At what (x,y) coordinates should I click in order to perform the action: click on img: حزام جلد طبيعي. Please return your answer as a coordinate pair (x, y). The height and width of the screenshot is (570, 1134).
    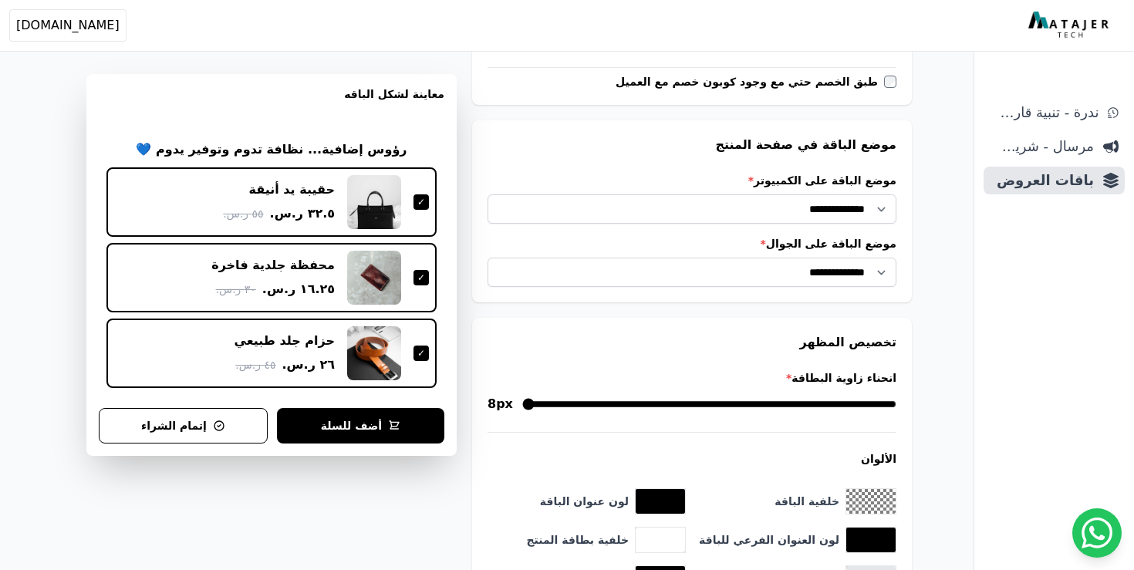
    Looking at the image, I should click on (374, 353).